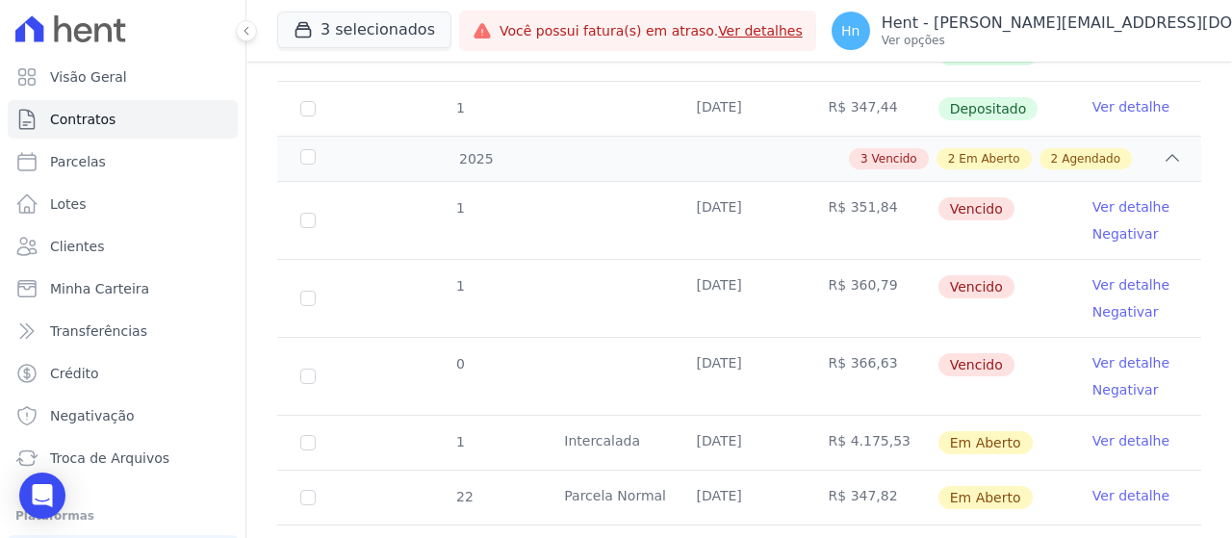 This screenshot has height=538, width=1232. What do you see at coordinates (122, 416) in the screenshot?
I see `a: Negativação` at bounding box center [122, 416].